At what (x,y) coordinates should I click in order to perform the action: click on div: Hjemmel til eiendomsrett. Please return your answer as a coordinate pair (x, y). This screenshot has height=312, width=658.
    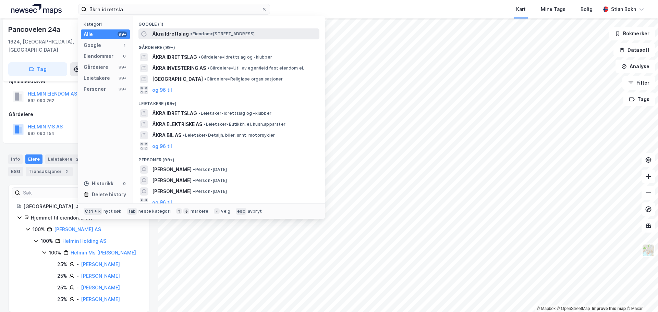
    Looking at the image, I should click on (86, 218).